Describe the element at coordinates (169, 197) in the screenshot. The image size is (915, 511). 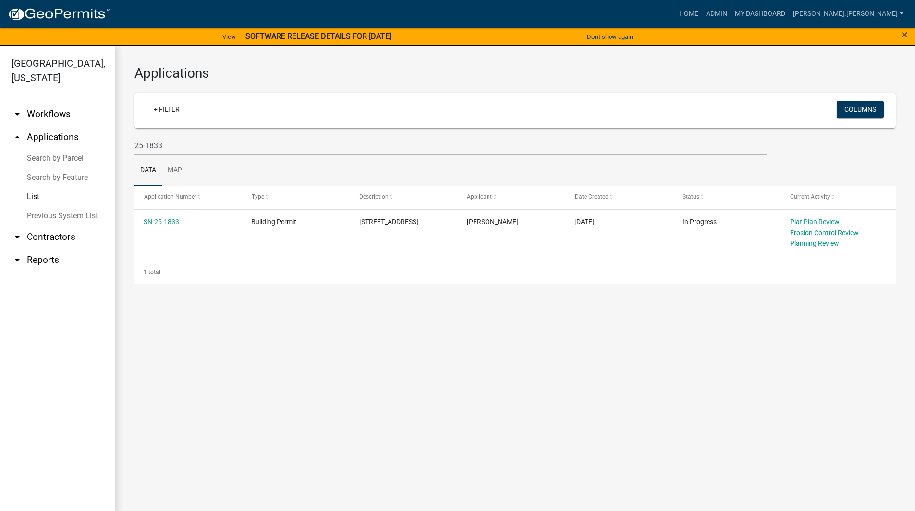
I see `span: Application Number` at that location.